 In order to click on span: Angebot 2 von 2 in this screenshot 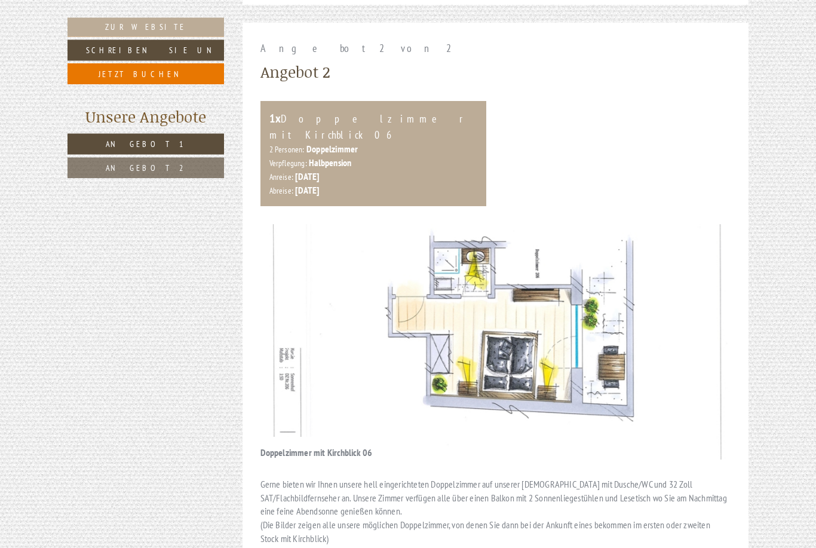, I will do `click(360, 48)`.